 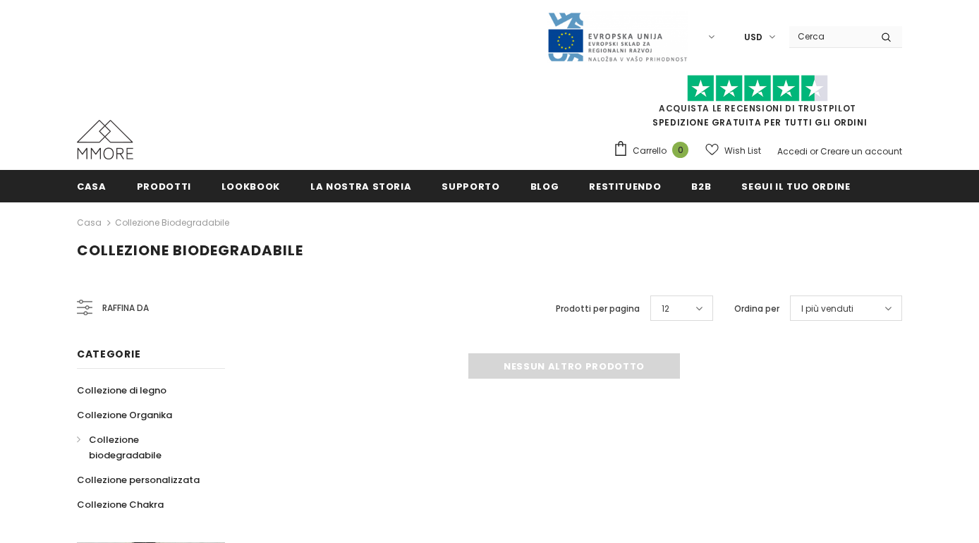 What do you see at coordinates (360, 186) in the screenshot?
I see `a: La nostra storia` at bounding box center [360, 186].